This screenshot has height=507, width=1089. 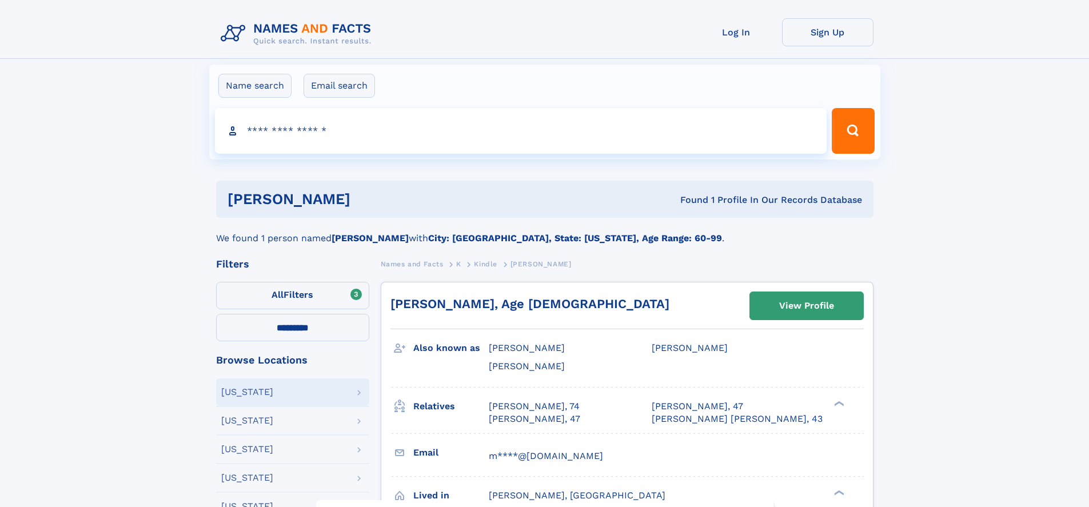 I want to click on div: Filters, so click(x=293, y=264).